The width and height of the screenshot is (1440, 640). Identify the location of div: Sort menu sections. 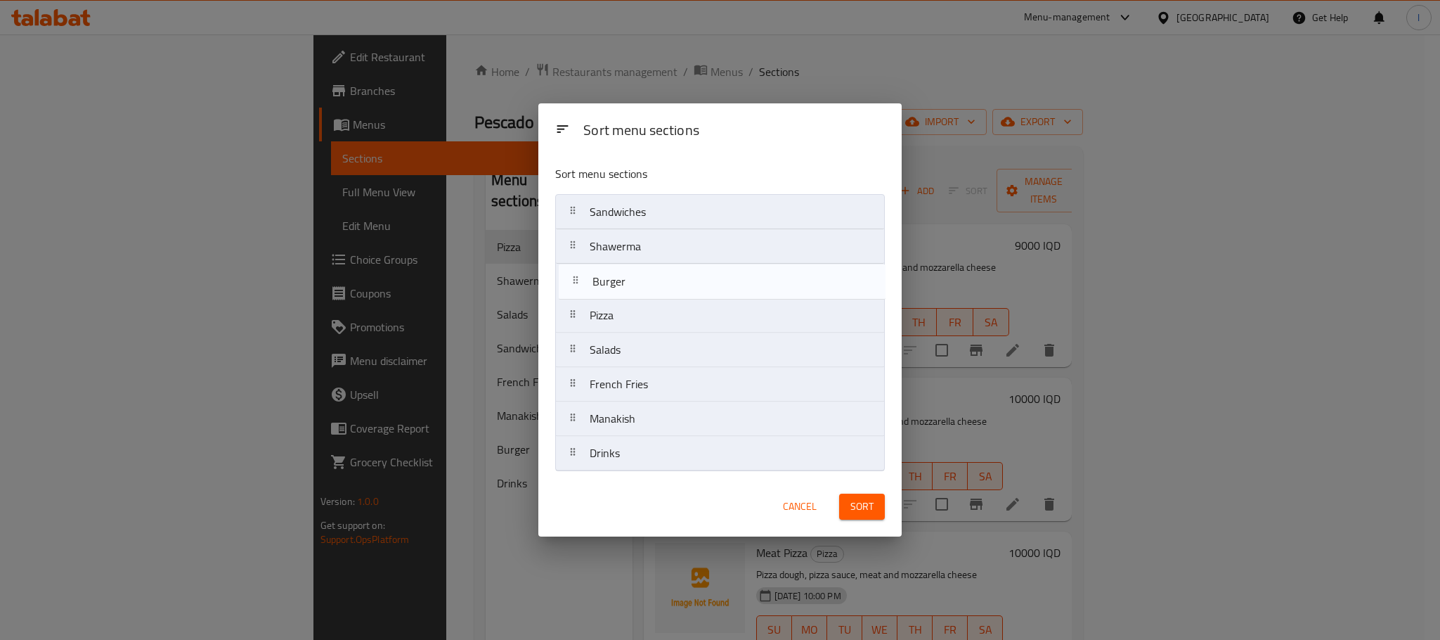
(734, 131).